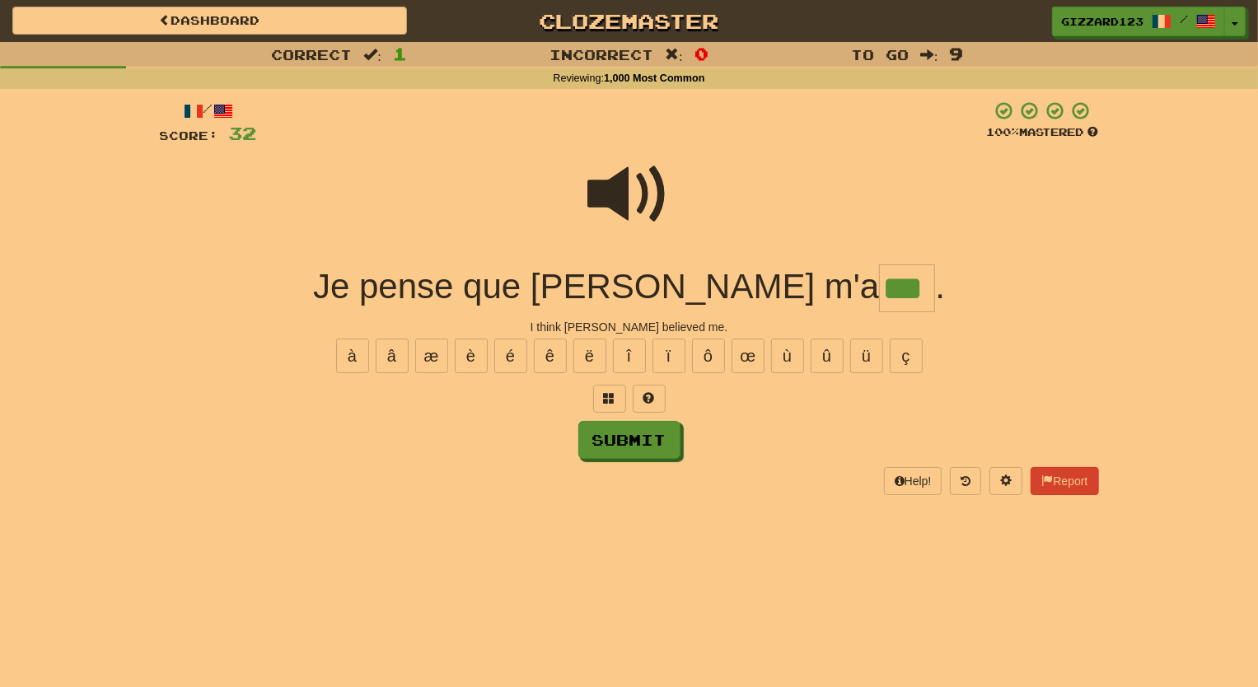 The image size is (1258, 687). Describe the element at coordinates (906, 356) in the screenshot. I see `button: ç` at that location.